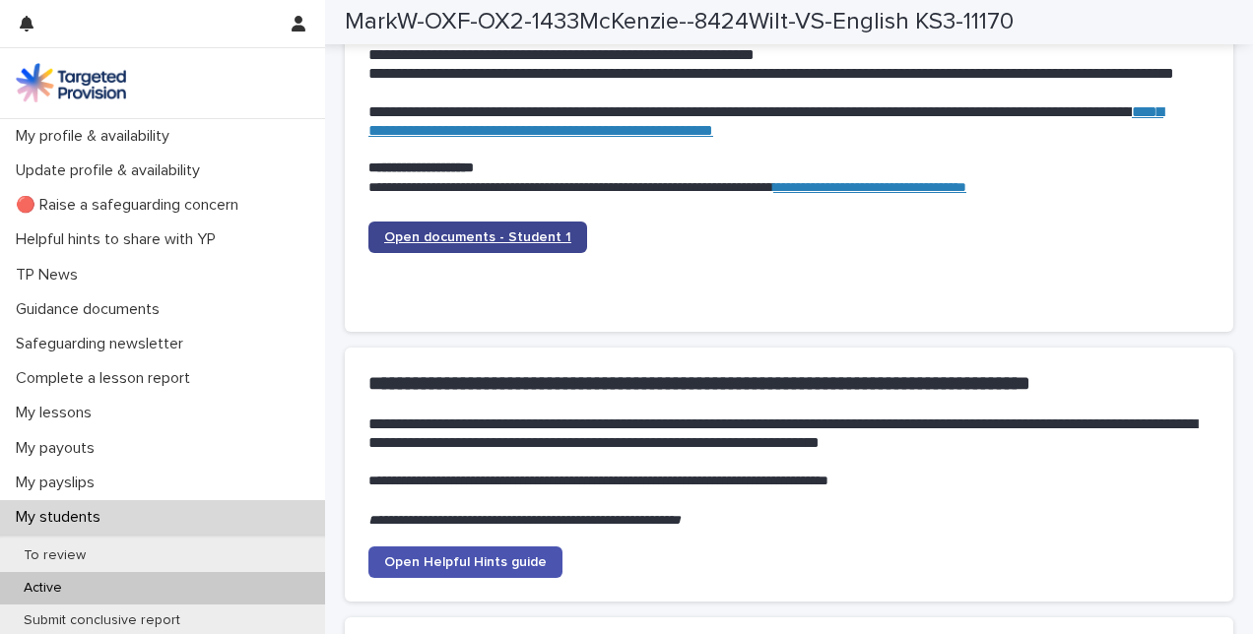 This screenshot has height=634, width=1253. Describe the element at coordinates (465, 562) in the screenshot. I see `span: Open Helpful Hints guide` at that location.